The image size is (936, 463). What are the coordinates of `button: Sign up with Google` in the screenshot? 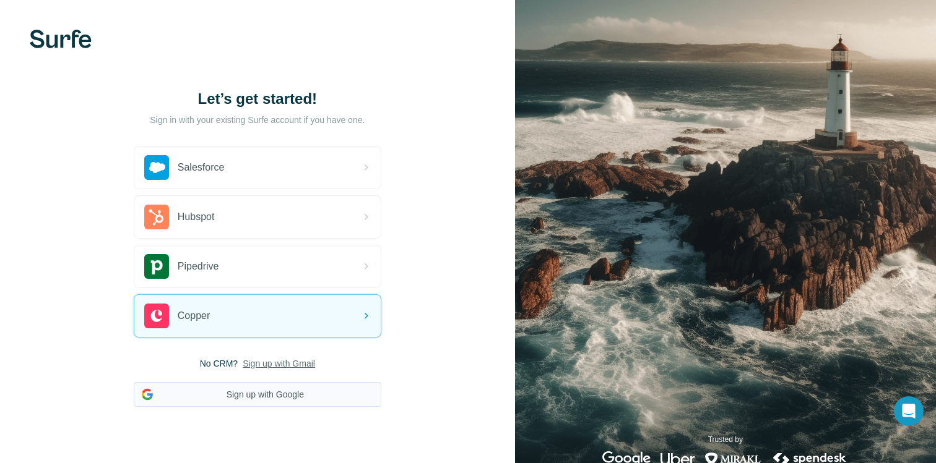 It's located at (257, 395).